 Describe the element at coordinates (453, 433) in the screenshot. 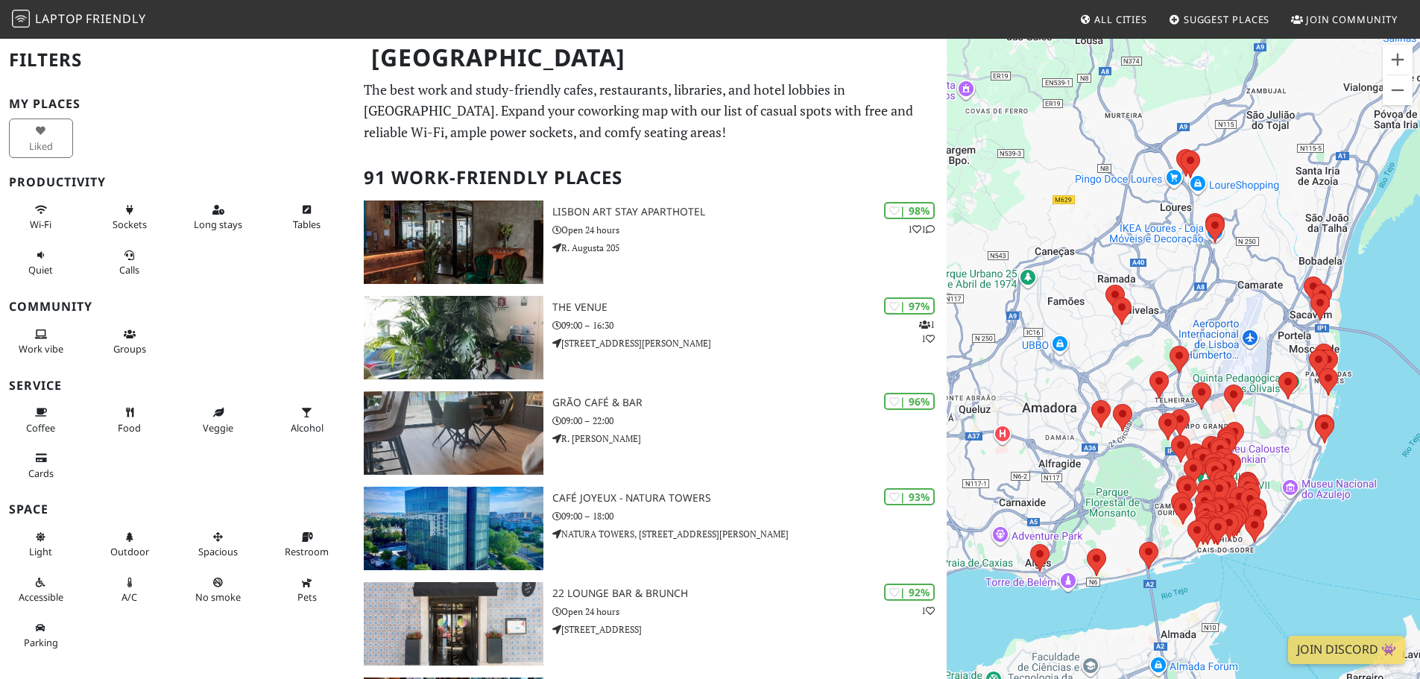

I see `img: Grão Café & Bar` at that location.